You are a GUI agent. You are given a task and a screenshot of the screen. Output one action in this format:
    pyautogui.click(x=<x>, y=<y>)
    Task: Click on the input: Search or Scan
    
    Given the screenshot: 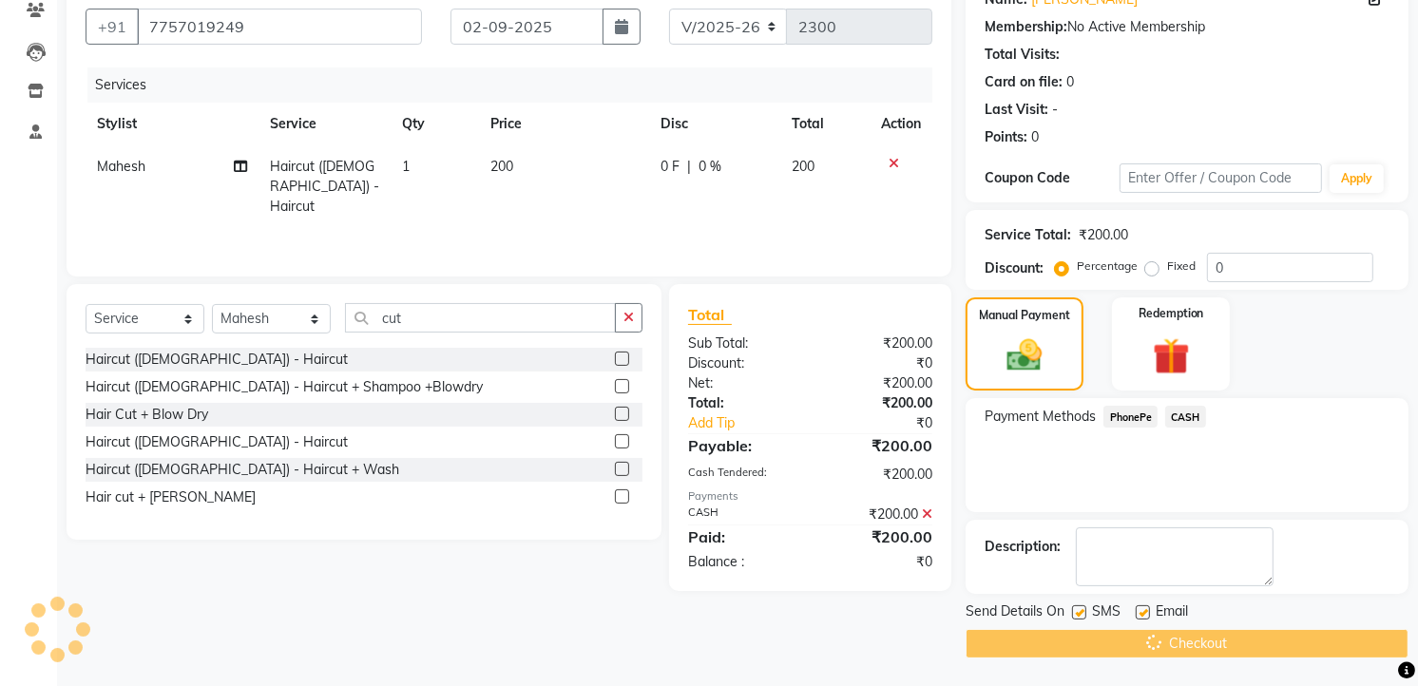 What is the action you would take?
    pyautogui.click(x=480, y=317)
    